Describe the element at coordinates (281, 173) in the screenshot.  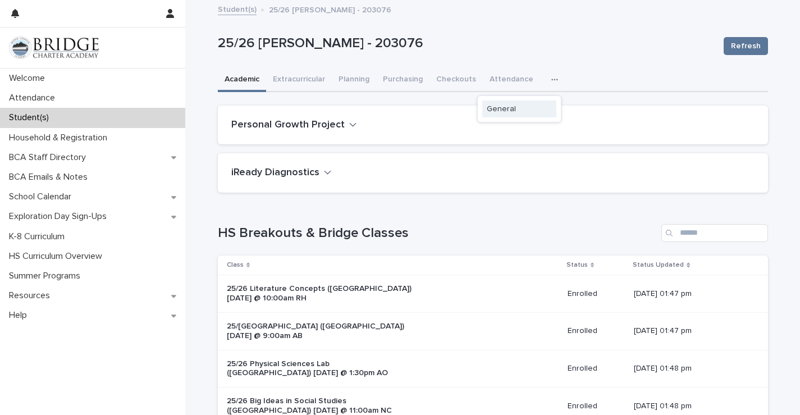
I see `button: iReady Diagnostics` at that location.